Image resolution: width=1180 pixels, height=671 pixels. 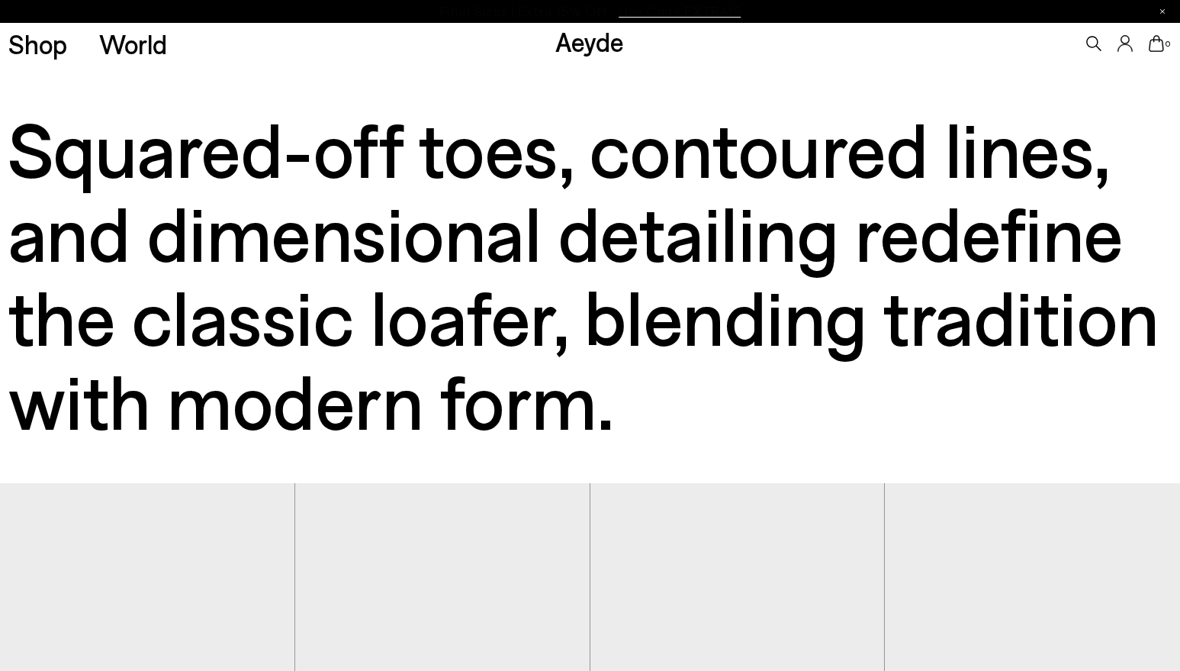 I want to click on font: Use Code EXTRA15, so click(x=680, y=11).